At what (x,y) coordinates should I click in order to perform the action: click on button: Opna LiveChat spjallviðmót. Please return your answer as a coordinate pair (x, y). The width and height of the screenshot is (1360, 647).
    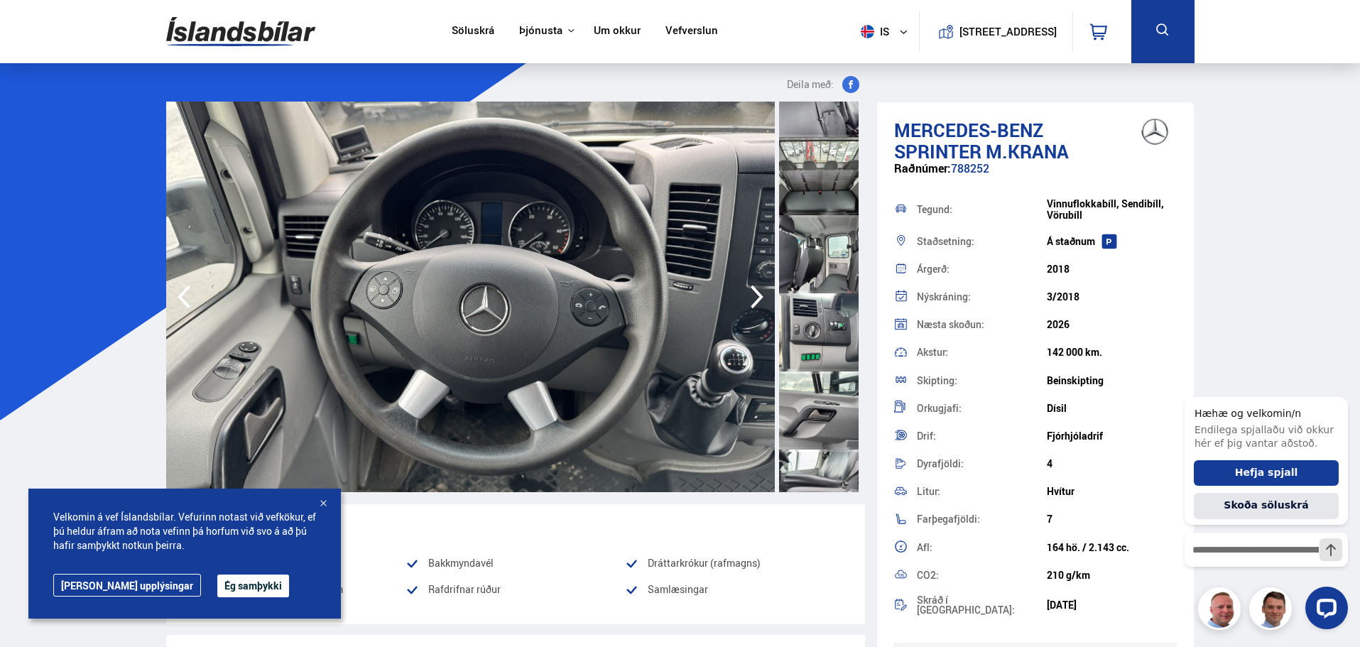
    Looking at the image, I should click on (153, 237).